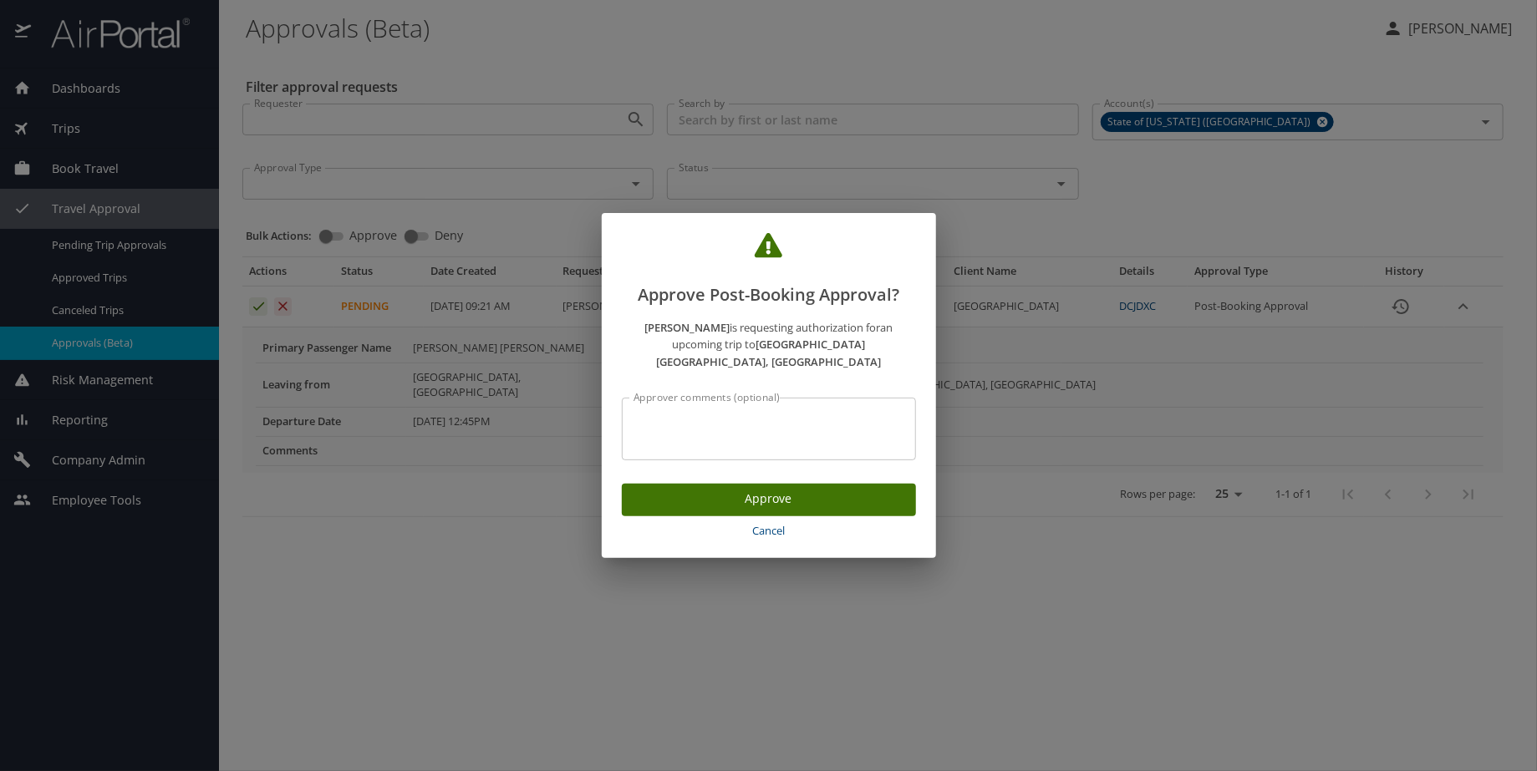  What do you see at coordinates (769, 345) in the screenshot?
I see `p: is requesting authorization for an upcoming trip to` at bounding box center [769, 345].